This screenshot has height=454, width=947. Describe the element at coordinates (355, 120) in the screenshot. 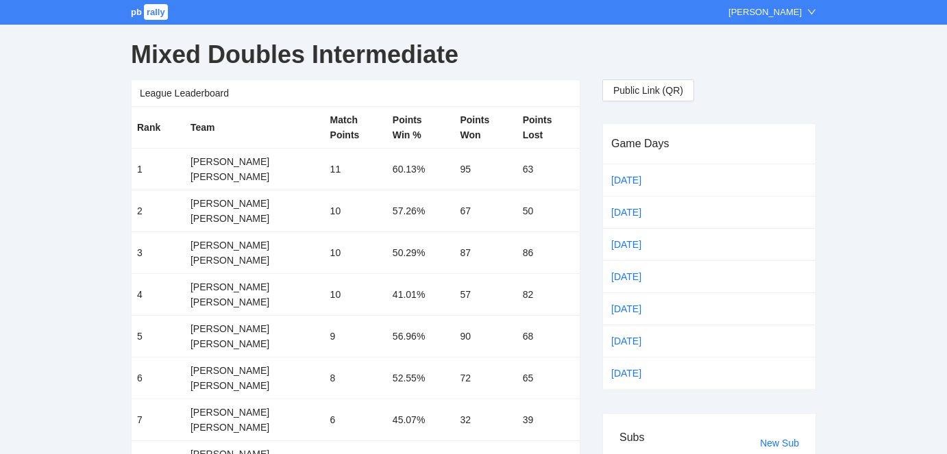

I see `div: Match` at that location.